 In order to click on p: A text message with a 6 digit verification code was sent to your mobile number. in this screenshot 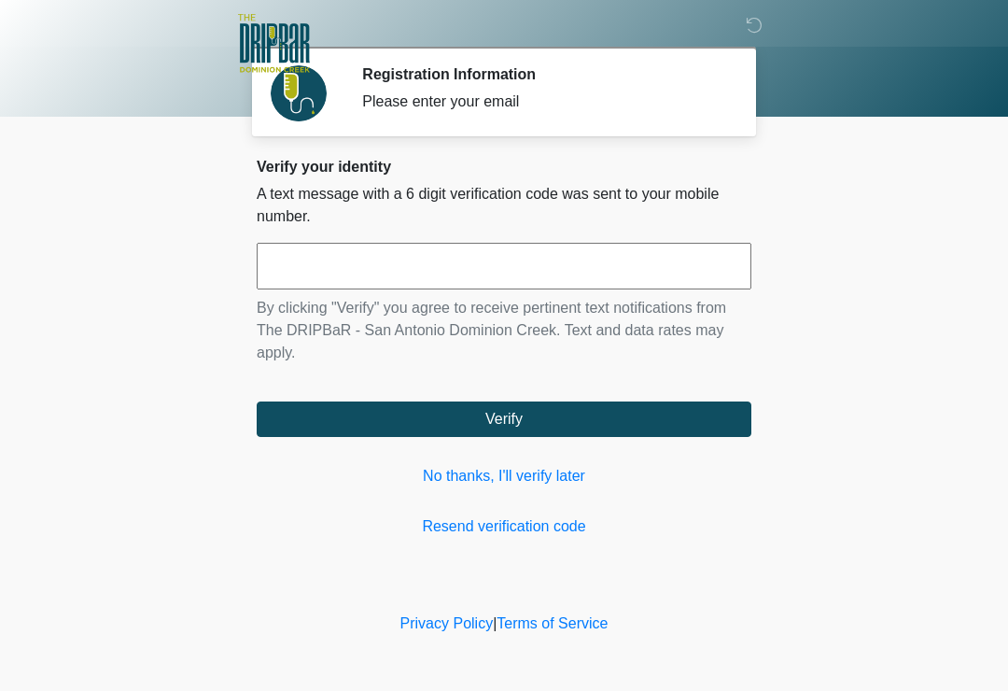, I will do `click(504, 205)`.